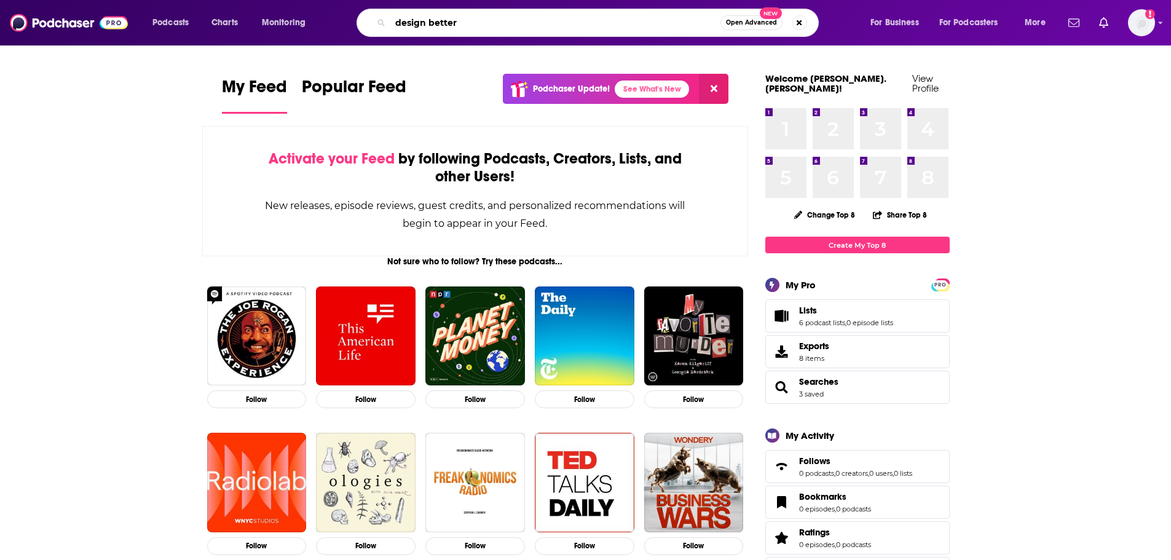 The image size is (1171, 560). I want to click on img: Planet Money, so click(475, 336).